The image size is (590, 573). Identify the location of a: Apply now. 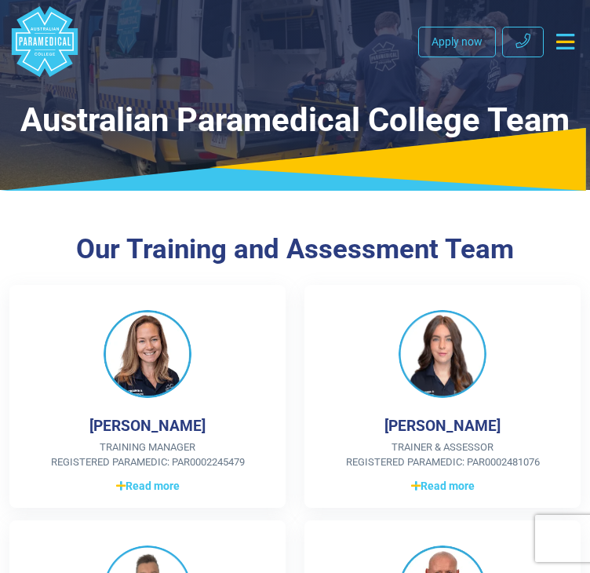
(457, 42).